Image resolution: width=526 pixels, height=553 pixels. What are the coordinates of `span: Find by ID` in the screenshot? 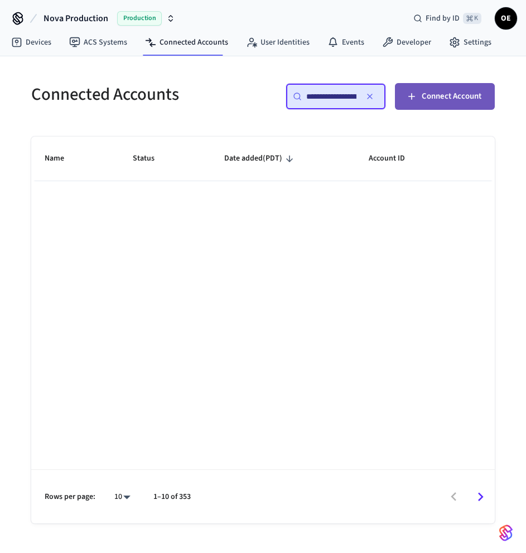 It's located at (442, 18).